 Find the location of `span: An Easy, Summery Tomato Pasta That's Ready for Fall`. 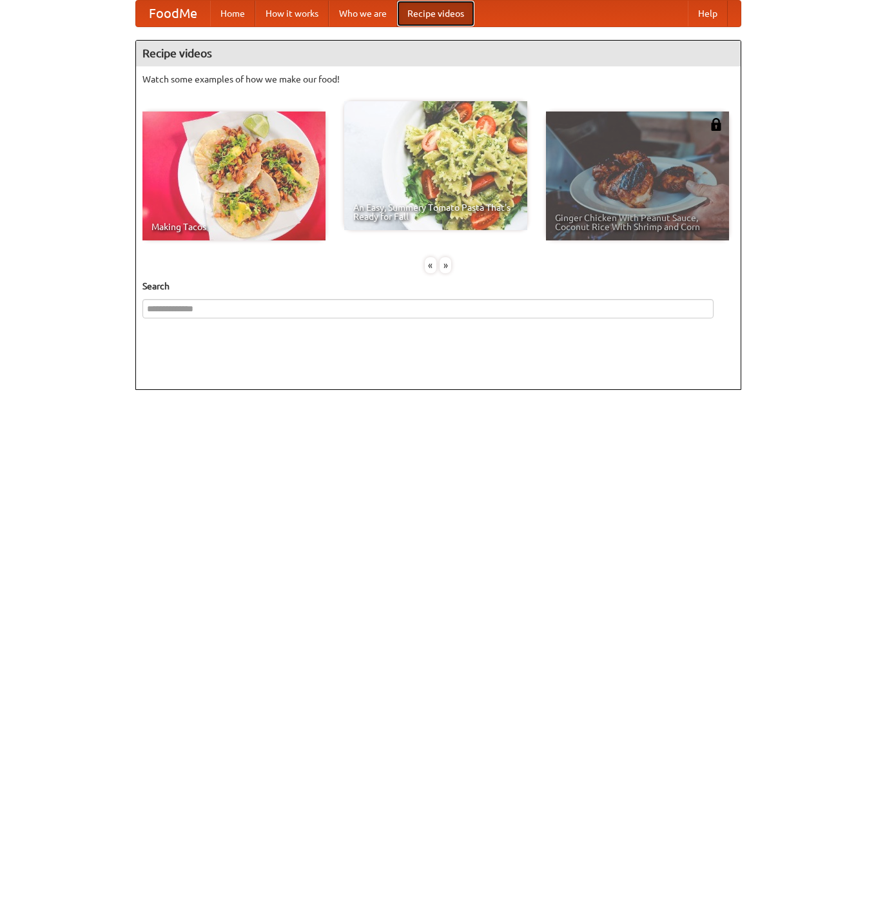

span: An Easy, Summery Tomato Pasta That's Ready for Fall is located at coordinates (436, 212).